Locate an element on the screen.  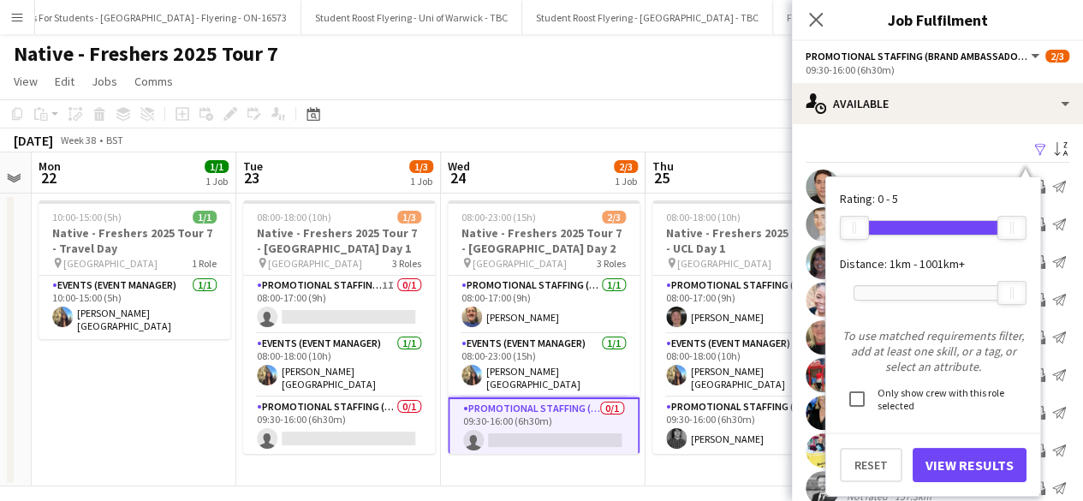
span: 24 is located at coordinates (457, 177).